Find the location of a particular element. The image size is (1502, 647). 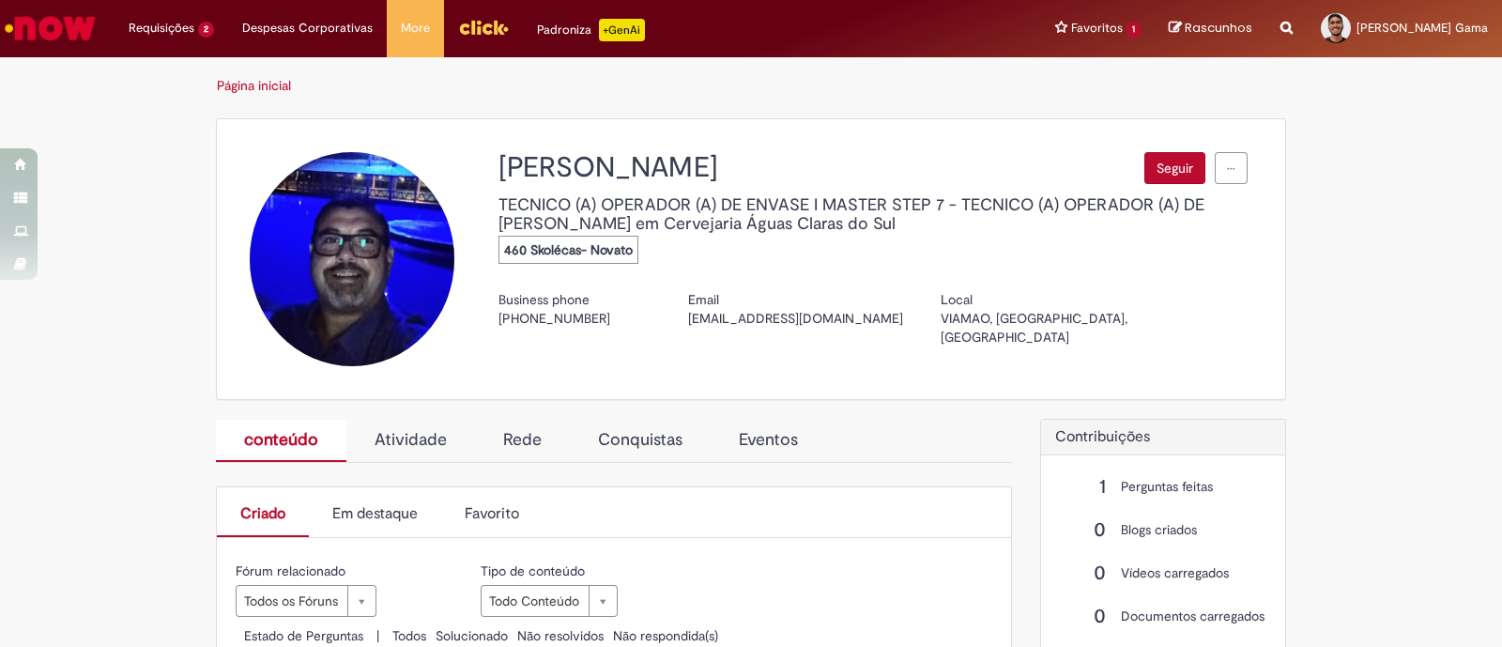

div: Padroniza is located at coordinates (590, 30).